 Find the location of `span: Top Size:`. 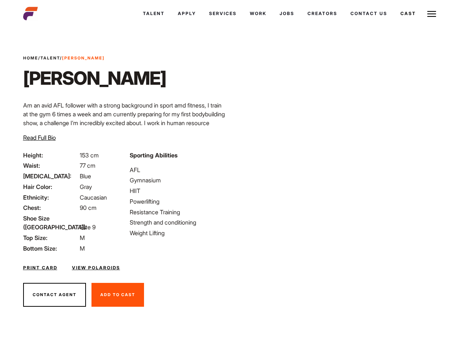

span: Top Size: is located at coordinates (51, 238).